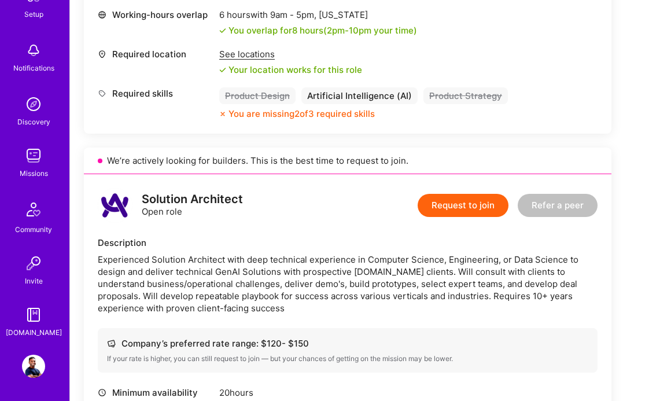 The height and width of the screenshot is (401, 671). Describe the element at coordinates (34, 229) in the screenshot. I see `div: Community` at that location.